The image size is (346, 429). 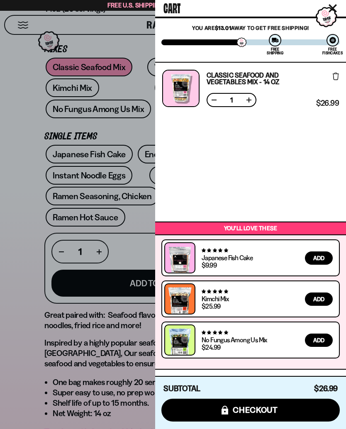 I want to click on span: Free U.S. Shipping on Orders over $40 🍜, so click(x=173, y=5).